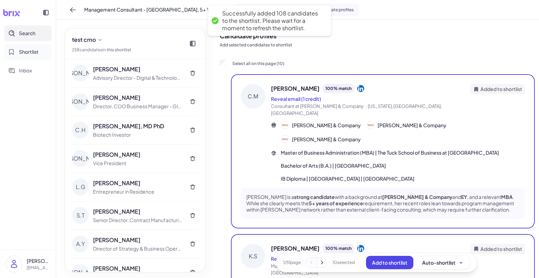 The image size is (539, 278). I want to click on span: Select all on this page ( 10 ), so click(258, 63).